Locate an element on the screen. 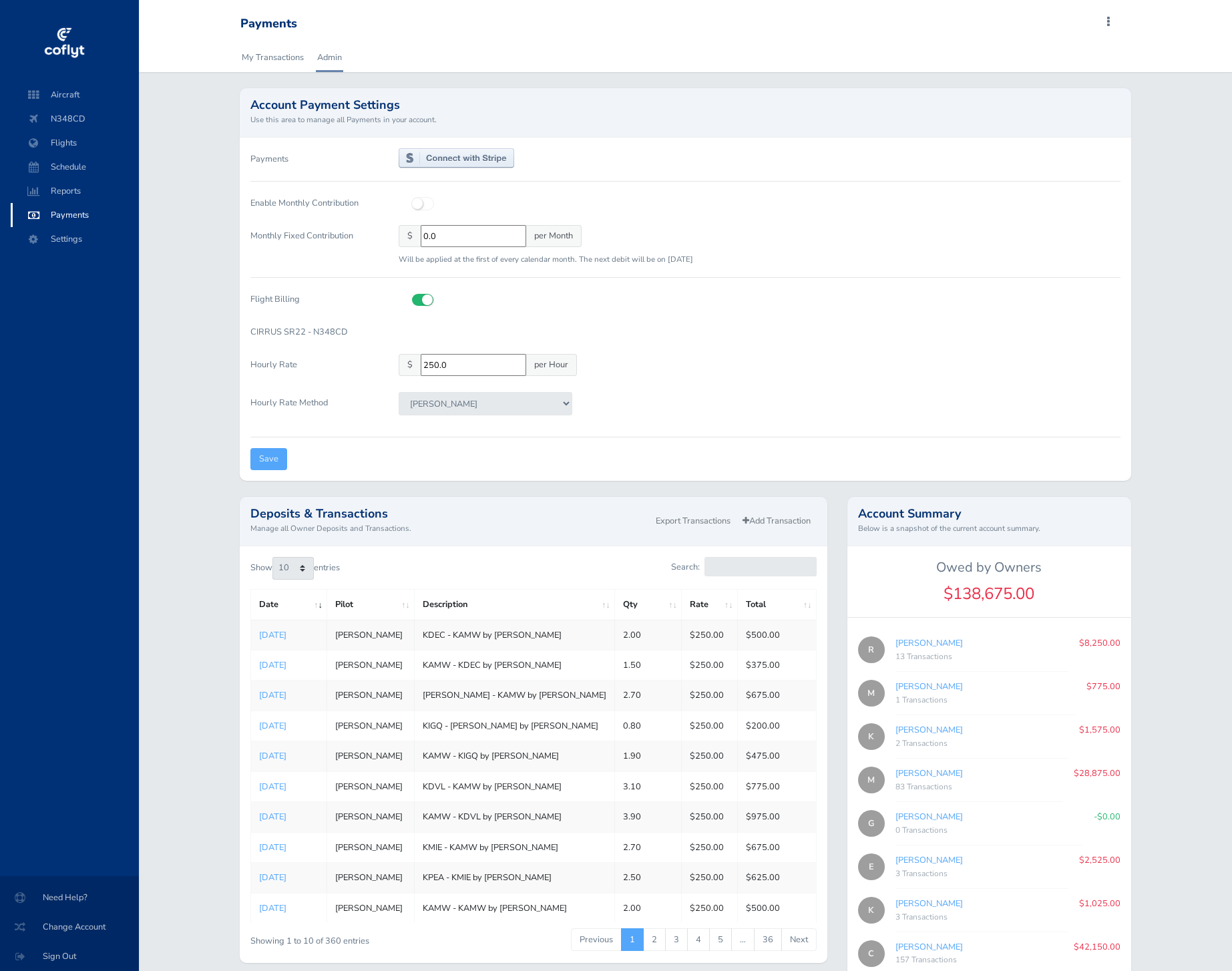 Image resolution: width=1232 pixels, height=971 pixels. small: Manage all Owner Deposits and Transactions. is located at coordinates (450, 529).